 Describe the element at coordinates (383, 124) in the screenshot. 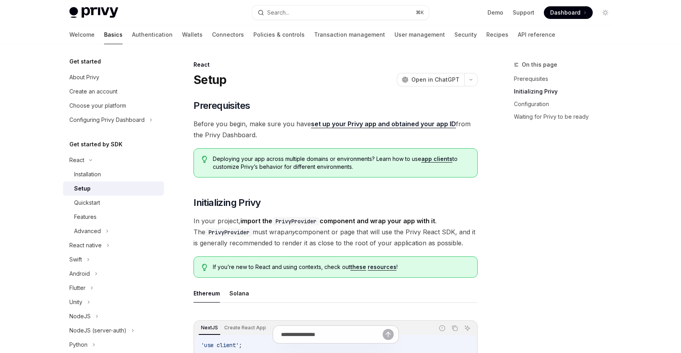

I see `a: set up your Privy app and obtained your app ID` at that location.